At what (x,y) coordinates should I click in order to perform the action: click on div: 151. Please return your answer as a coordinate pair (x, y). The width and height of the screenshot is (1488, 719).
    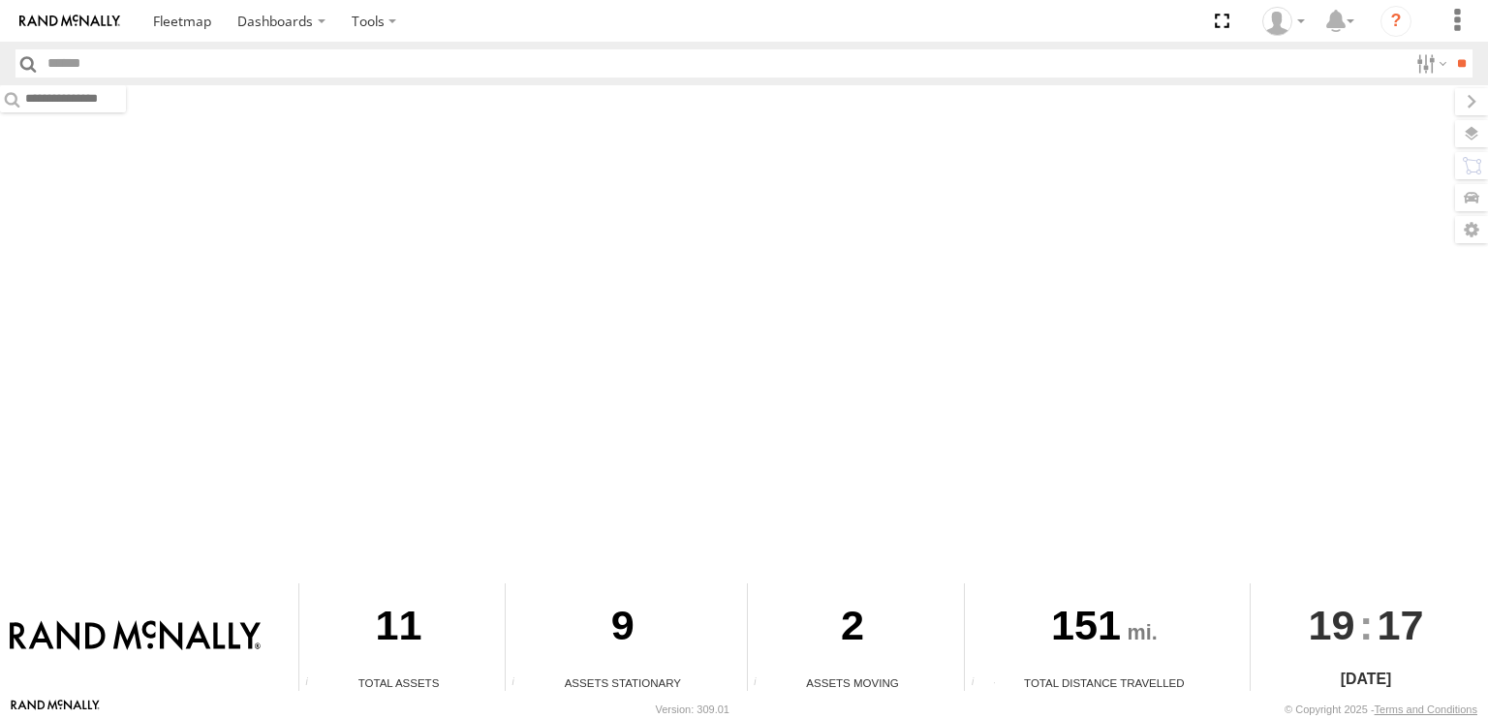
    Looking at the image, I should click on (1103, 629).